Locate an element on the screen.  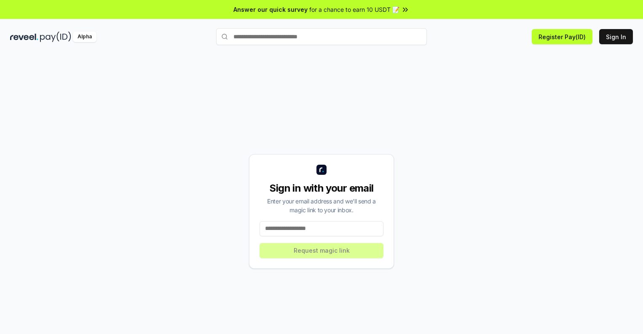
span: Answer our quick survey is located at coordinates (270, 9).